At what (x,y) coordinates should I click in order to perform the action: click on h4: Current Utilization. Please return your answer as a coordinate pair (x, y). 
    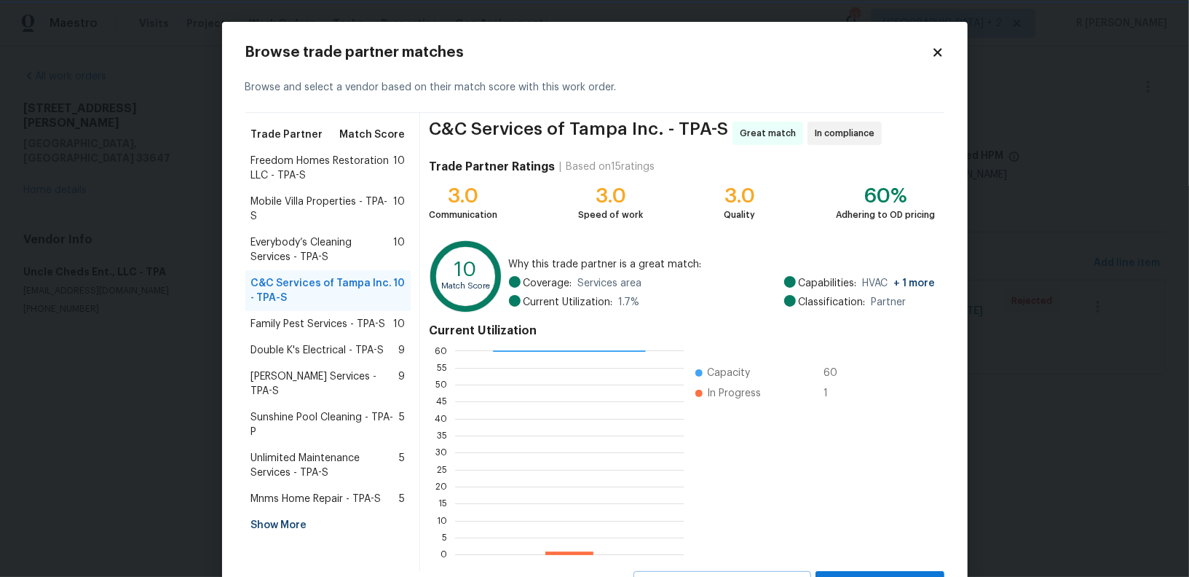
    Looking at the image, I should click on (682, 331).